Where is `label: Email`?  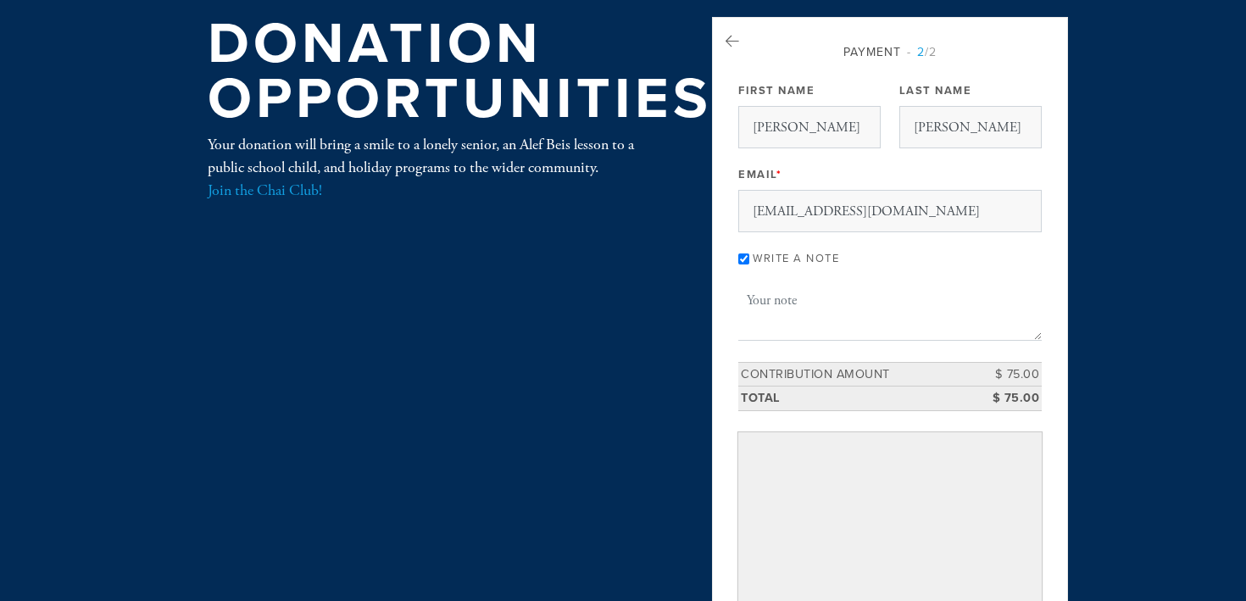 label: Email is located at coordinates (760, 175).